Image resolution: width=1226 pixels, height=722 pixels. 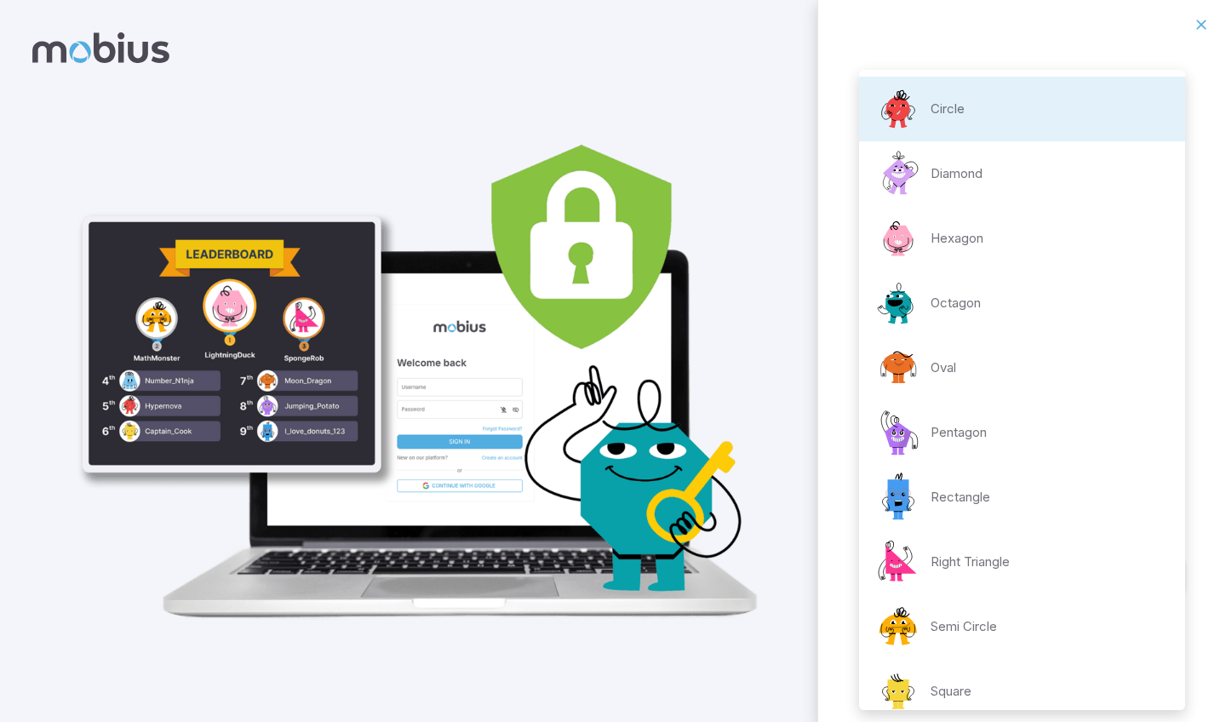 What do you see at coordinates (970, 562) in the screenshot?
I see `p: Right Triangle` at bounding box center [970, 562].